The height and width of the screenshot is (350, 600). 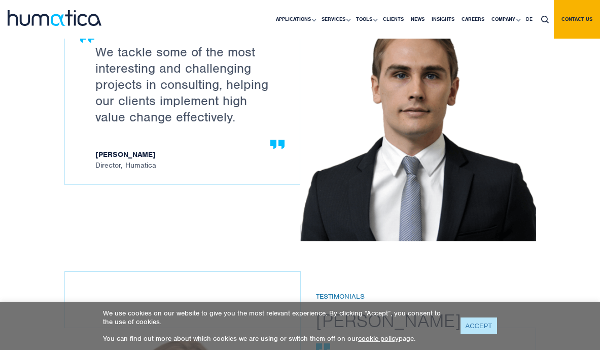 What do you see at coordinates (545, 19) in the screenshot?
I see `img: search_icon` at bounding box center [545, 19].